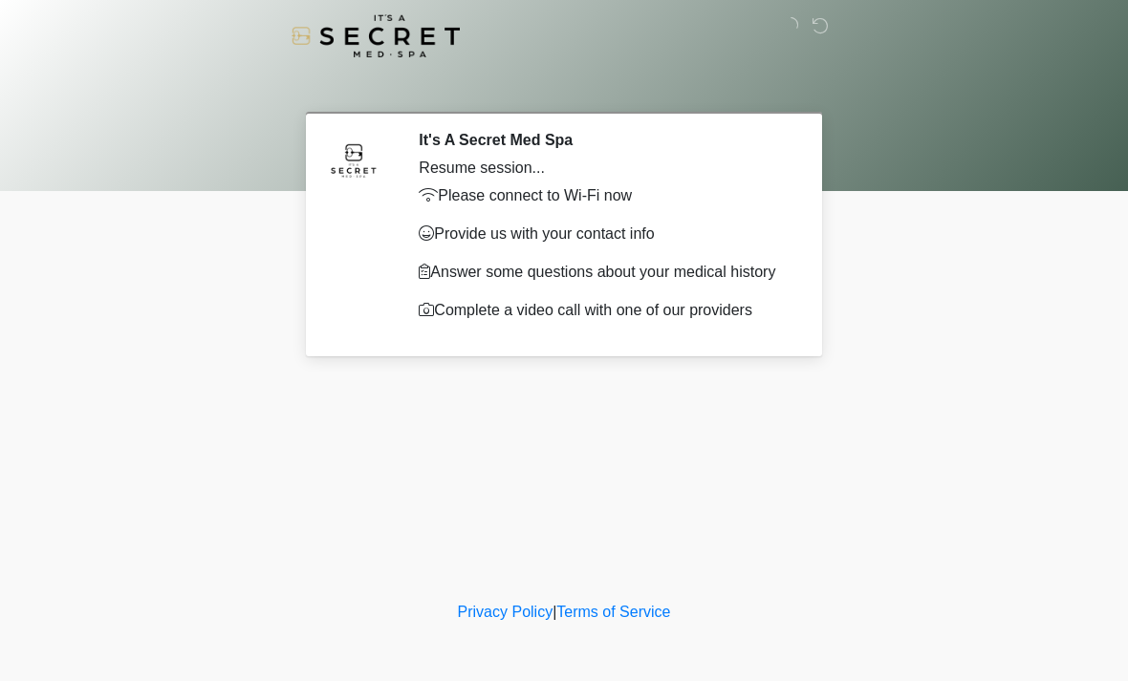  I want to click on h2: It's A Secret Med Spa, so click(603, 140).